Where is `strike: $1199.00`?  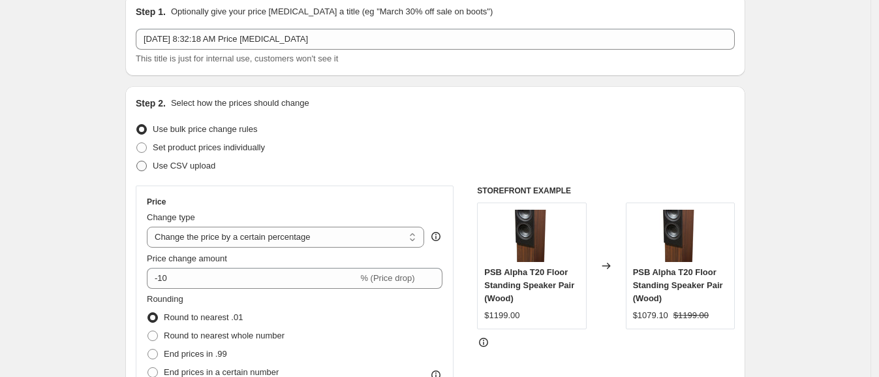
strike: $1199.00 is located at coordinates (691, 315).